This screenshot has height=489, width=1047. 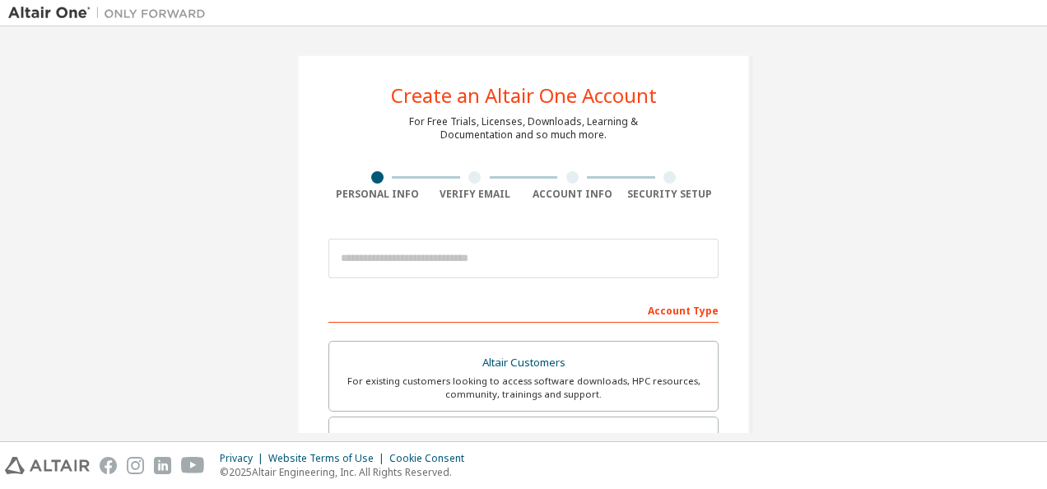 I want to click on img: facebook.svg, so click(x=108, y=465).